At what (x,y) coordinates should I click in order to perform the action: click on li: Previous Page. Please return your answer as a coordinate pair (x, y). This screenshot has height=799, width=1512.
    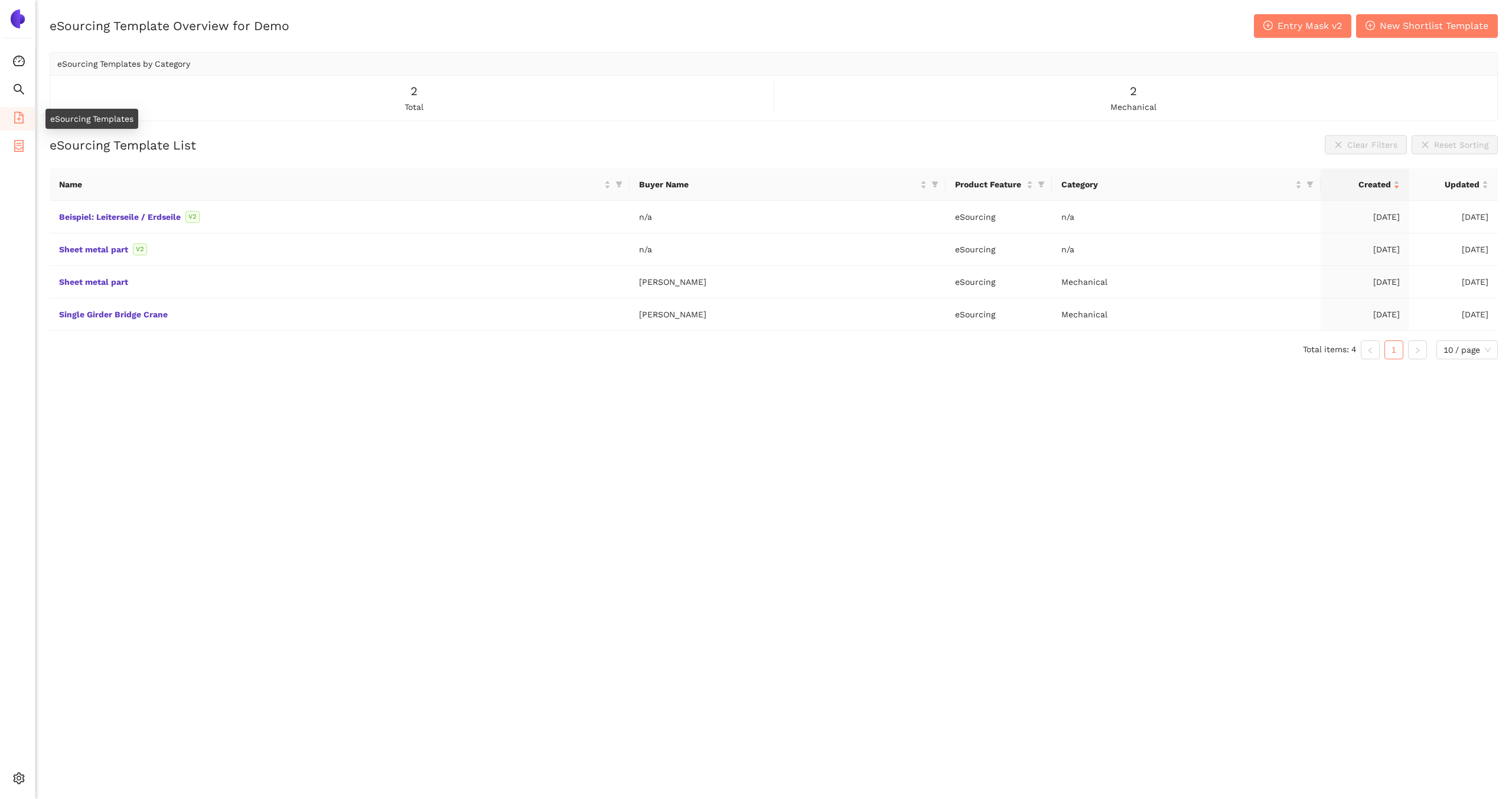
    Looking at the image, I should click on (1370, 350).